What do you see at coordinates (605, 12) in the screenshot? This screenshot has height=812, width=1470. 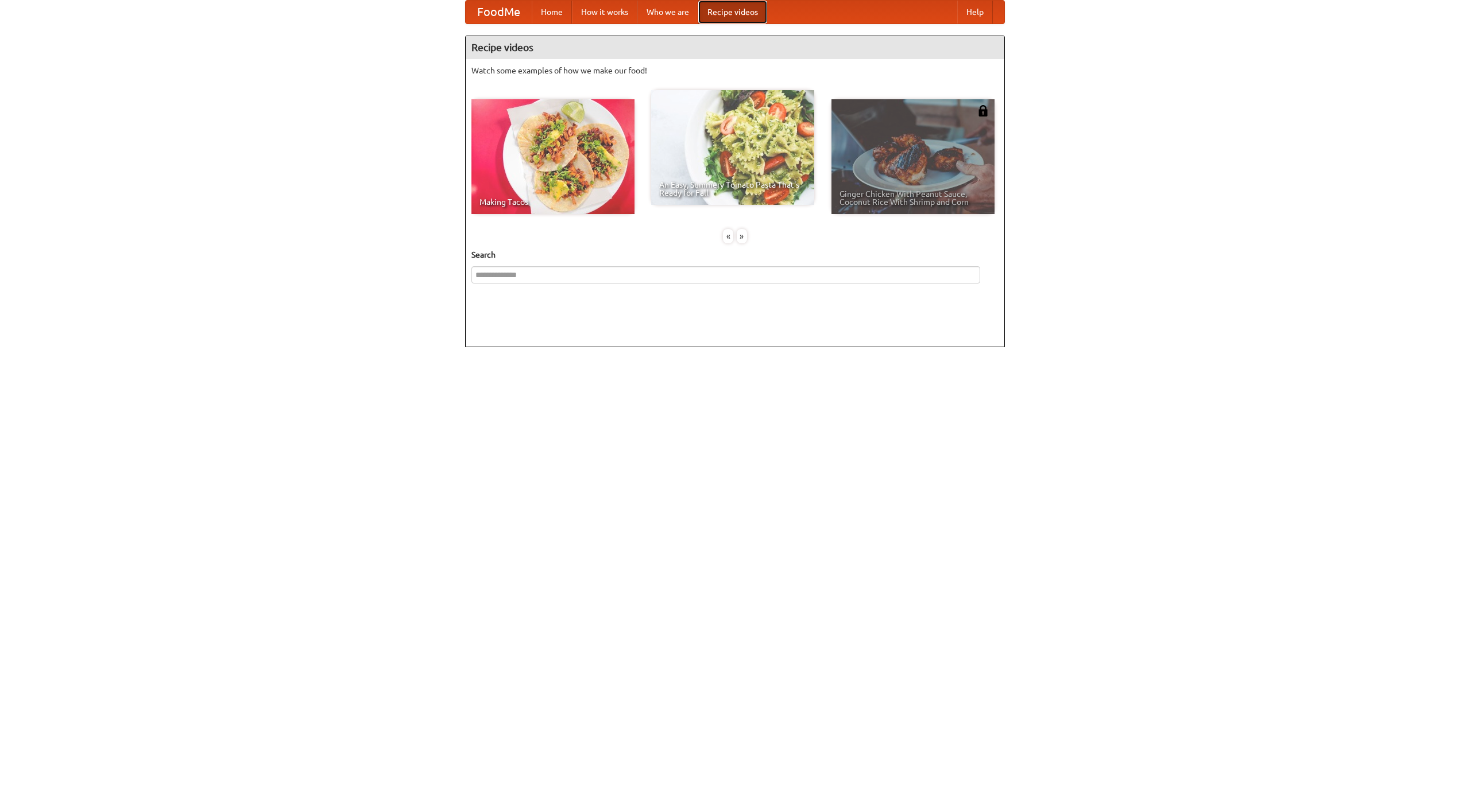 I see `a: How it works` at bounding box center [605, 12].